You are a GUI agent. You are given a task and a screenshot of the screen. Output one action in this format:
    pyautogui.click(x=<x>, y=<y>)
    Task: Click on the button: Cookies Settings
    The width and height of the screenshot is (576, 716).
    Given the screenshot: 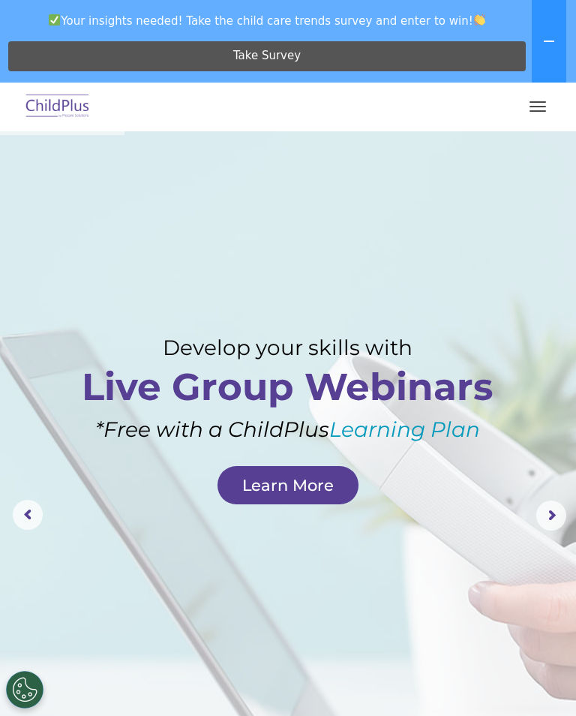 What is the action you would take?
    pyautogui.click(x=25, y=690)
    